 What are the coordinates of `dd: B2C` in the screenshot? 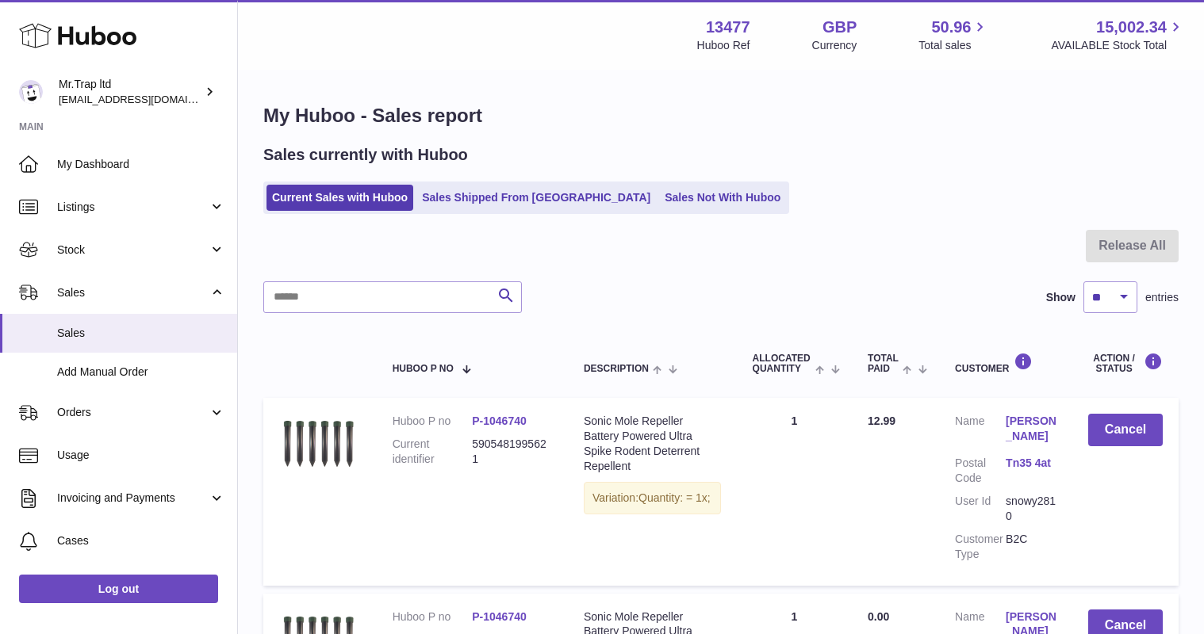 It's located at (1031, 547).